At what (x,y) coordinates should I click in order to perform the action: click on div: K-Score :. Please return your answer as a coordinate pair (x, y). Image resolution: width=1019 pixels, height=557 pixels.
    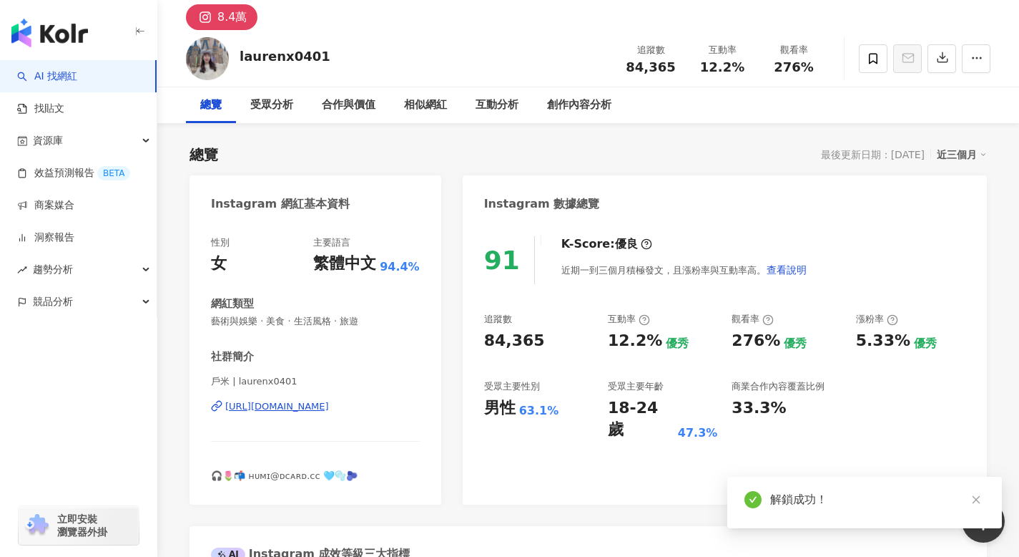
    Looking at the image, I should click on (607, 244).